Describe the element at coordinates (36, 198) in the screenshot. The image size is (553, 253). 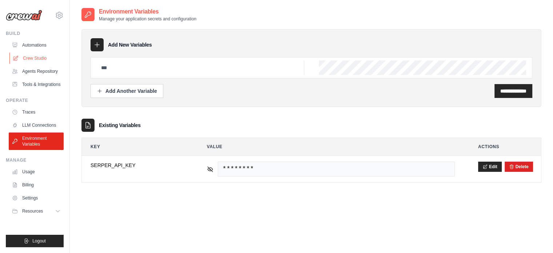
I see `a: Settings` at that location.